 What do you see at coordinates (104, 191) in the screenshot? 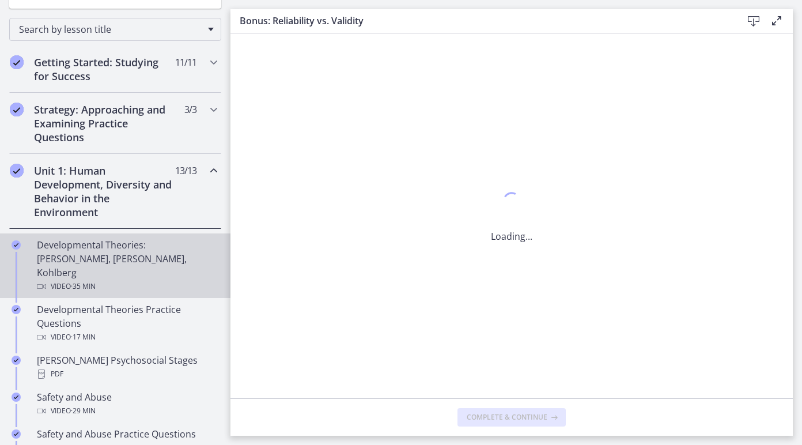
I see `h2: Unit 1: Human Development, Diversity and Behavior in the Environment` at bounding box center [104, 191].